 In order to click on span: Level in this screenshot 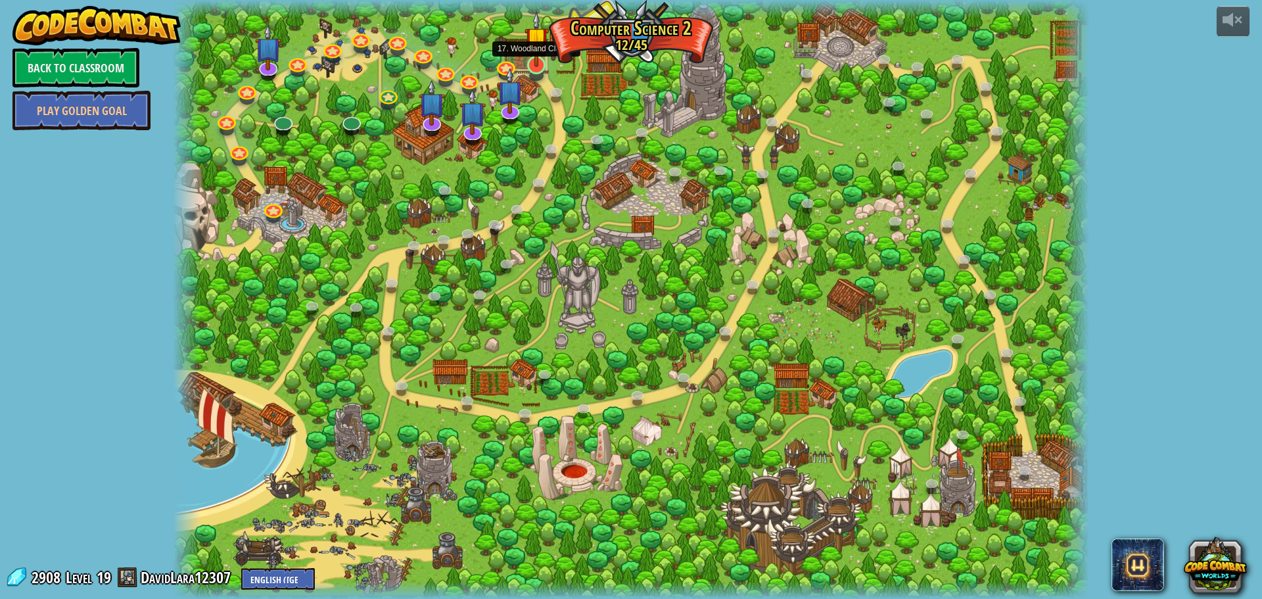, I will do `click(79, 577)`.